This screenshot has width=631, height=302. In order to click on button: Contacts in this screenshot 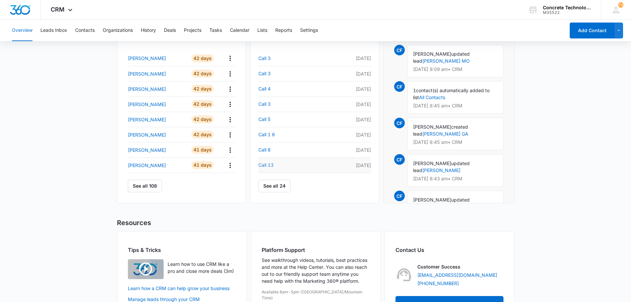, I will do `click(85, 30)`.